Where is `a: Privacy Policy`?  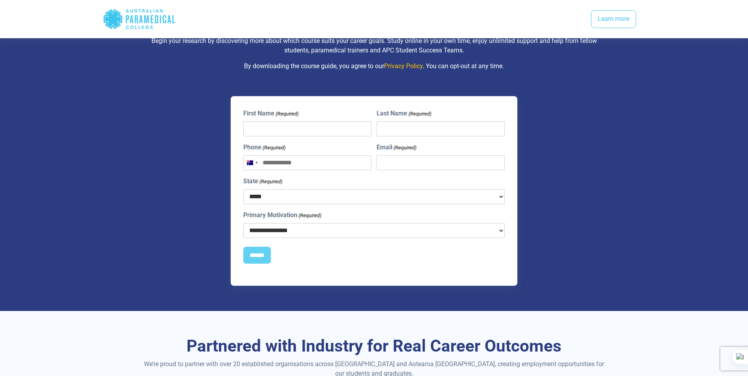
a: Privacy Policy is located at coordinates (403, 66).